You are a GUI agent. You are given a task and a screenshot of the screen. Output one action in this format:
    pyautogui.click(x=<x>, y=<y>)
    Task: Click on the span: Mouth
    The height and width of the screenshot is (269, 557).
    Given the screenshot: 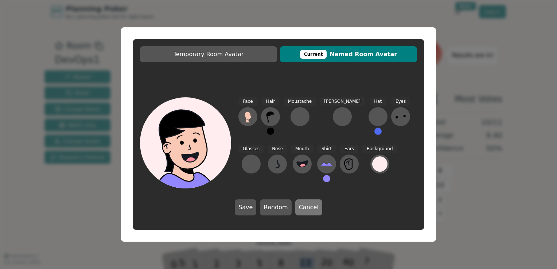 What is the action you would take?
    pyautogui.click(x=302, y=149)
    